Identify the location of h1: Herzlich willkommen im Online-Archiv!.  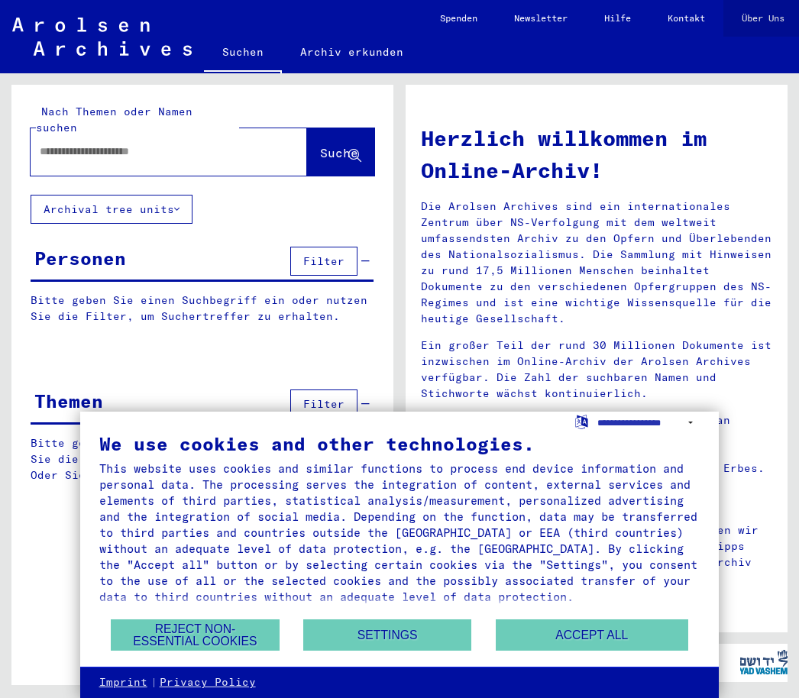
(597, 154).